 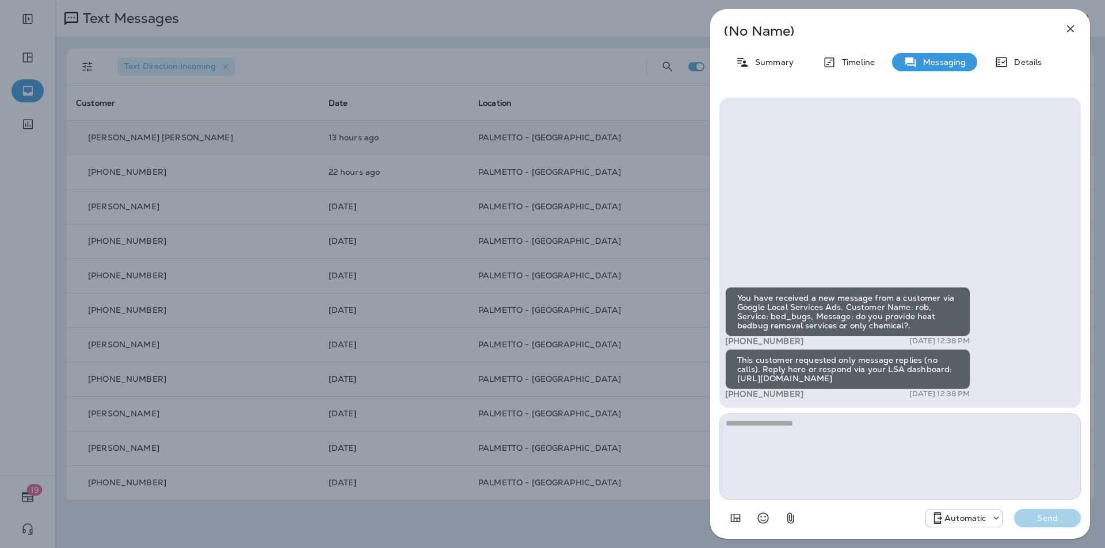 I want to click on p: Timeline, so click(x=855, y=62).